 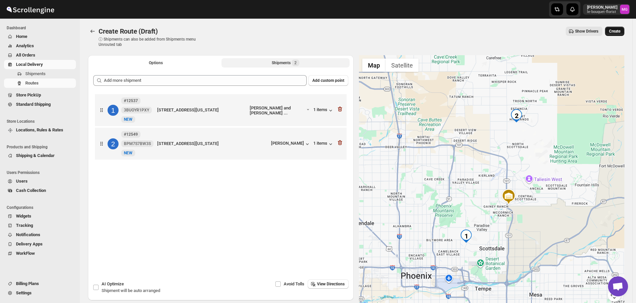 I want to click on span: Create, so click(x=615, y=31).